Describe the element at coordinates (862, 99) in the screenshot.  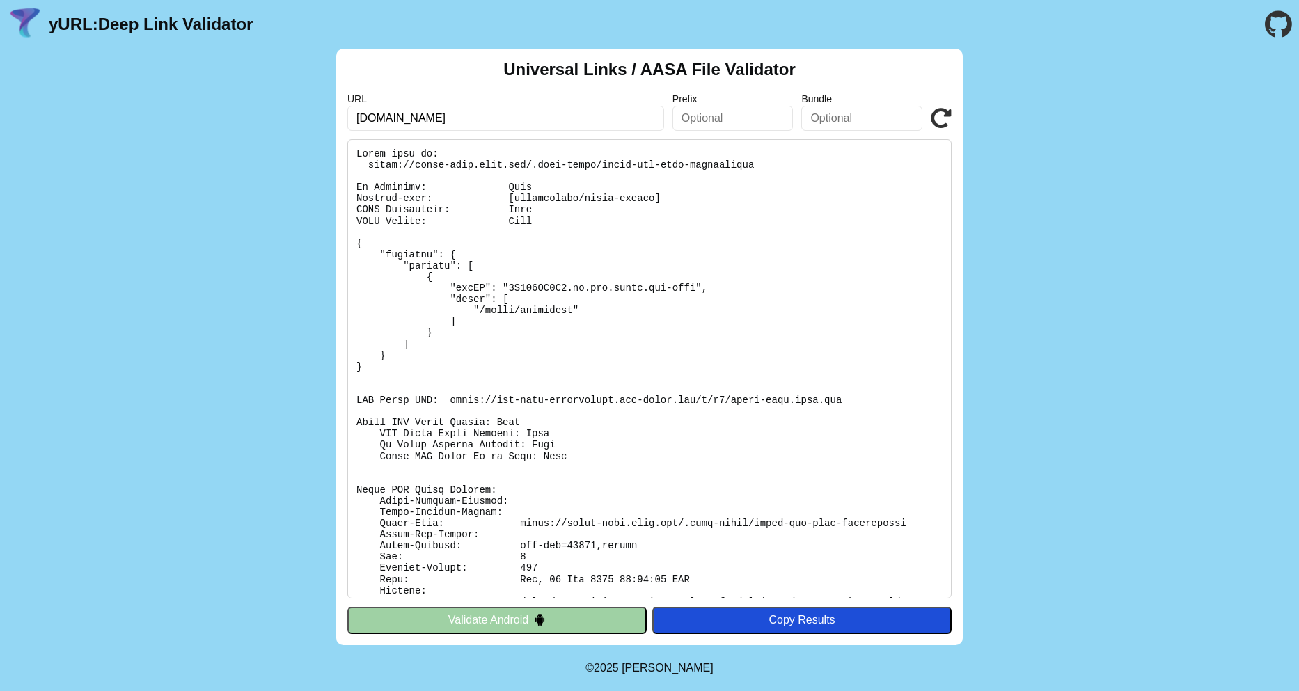
I see `label: Bundle` at that location.